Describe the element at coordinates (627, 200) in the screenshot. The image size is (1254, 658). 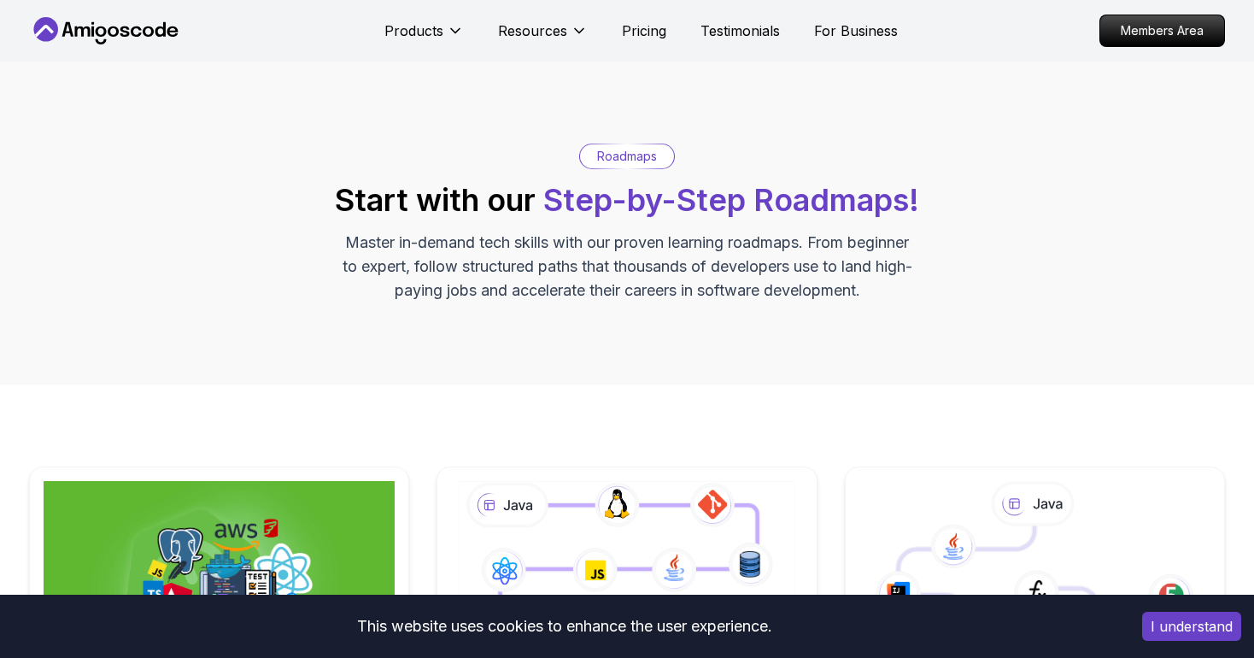
I see `h2: Start with our` at that location.